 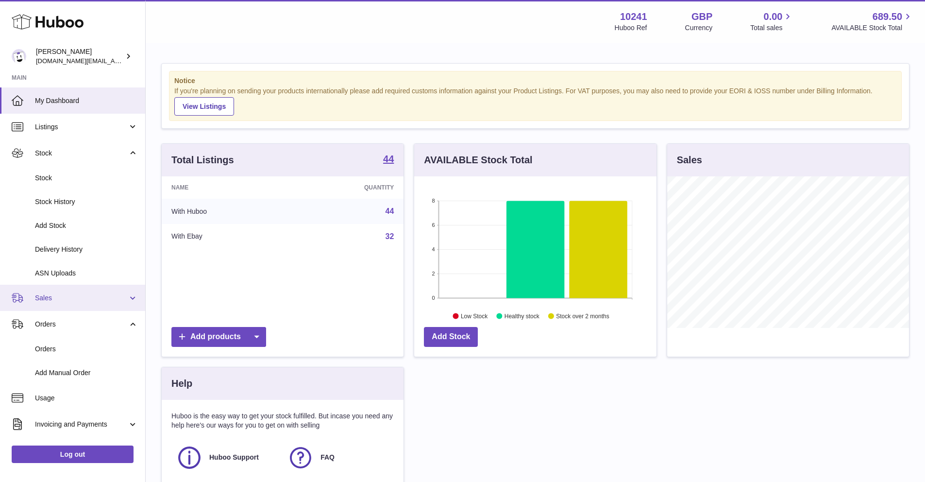 What do you see at coordinates (434, 249) in the screenshot?
I see `text: 4` at bounding box center [434, 249].